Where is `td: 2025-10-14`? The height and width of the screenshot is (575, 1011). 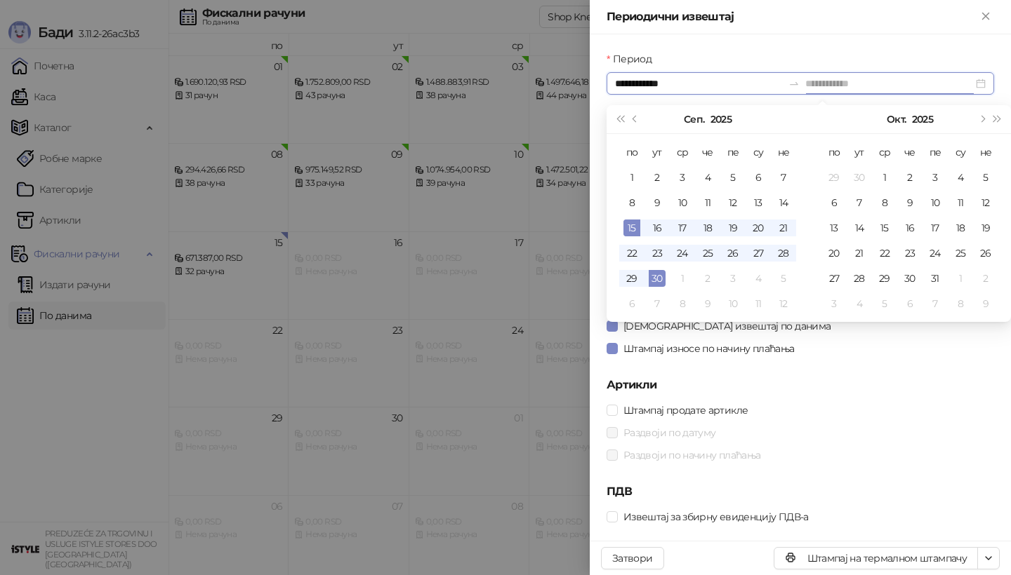
td: 2025-10-14 is located at coordinates (859, 228).